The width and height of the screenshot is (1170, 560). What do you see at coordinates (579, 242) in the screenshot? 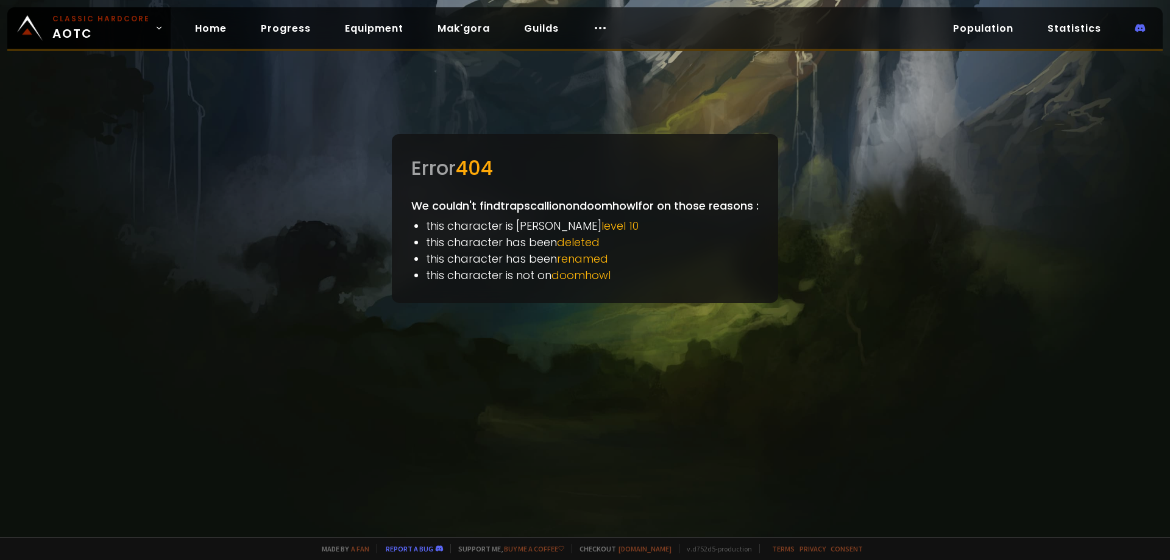
I see `span: deleted` at bounding box center [579, 242].